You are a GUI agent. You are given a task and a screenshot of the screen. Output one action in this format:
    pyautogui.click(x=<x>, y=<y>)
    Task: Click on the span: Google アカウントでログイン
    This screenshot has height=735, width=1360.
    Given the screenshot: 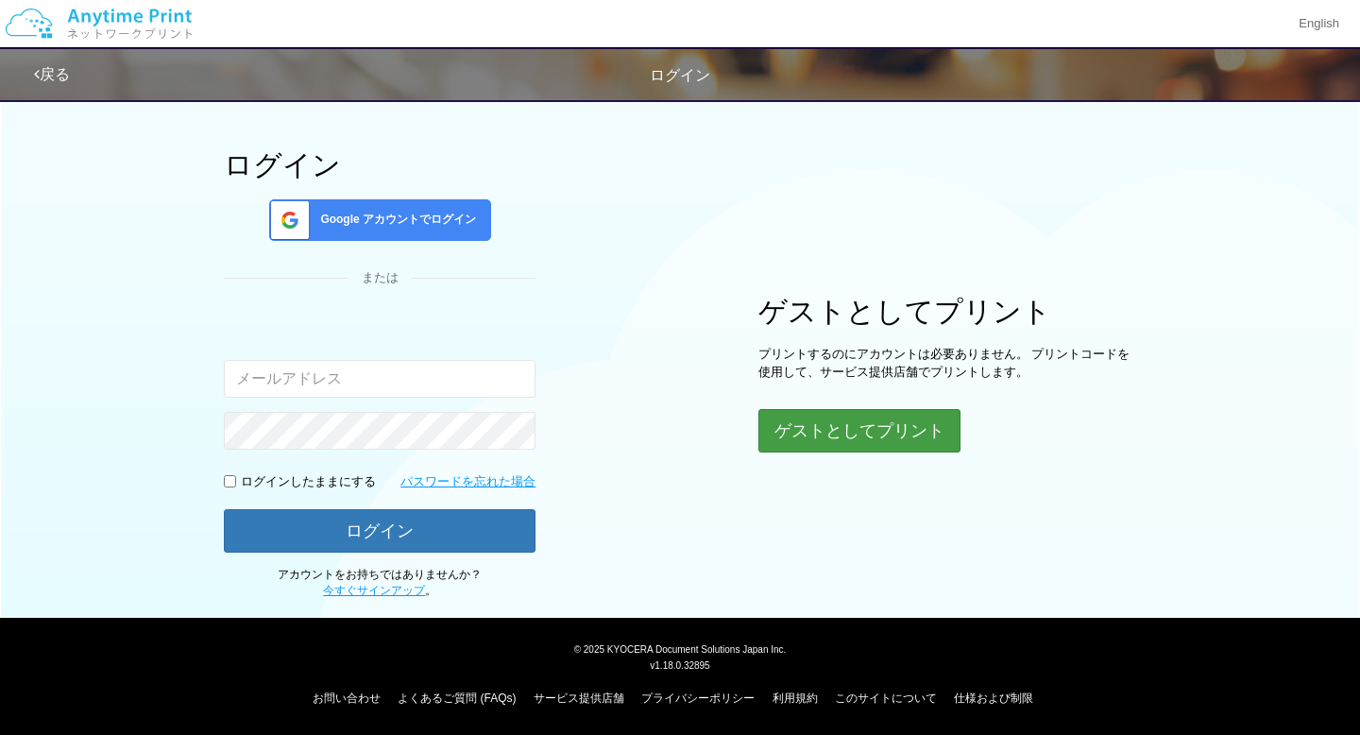 What is the action you would take?
    pyautogui.click(x=394, y=219)
    